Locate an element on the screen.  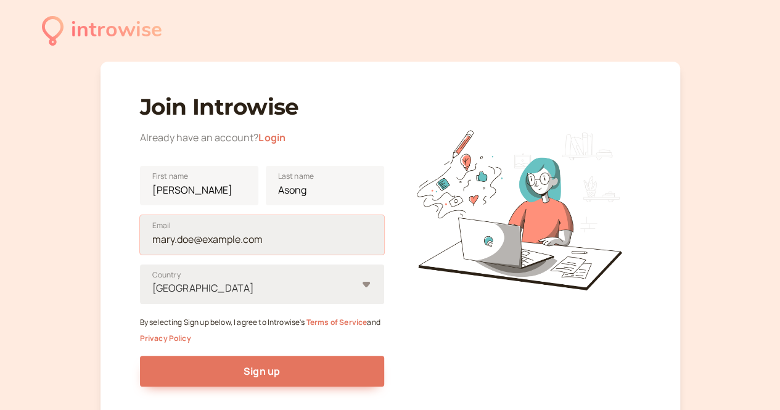
a: Terms of Service is located at coordinates (337, 322).